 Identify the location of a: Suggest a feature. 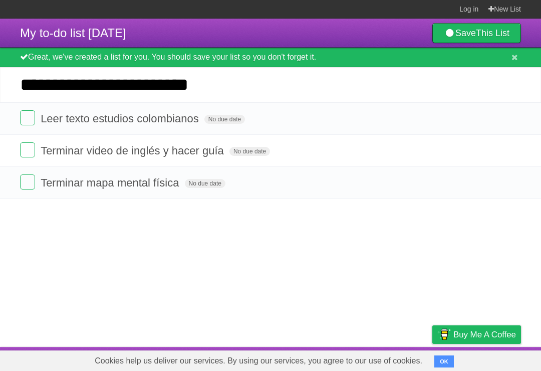
(490, 359).